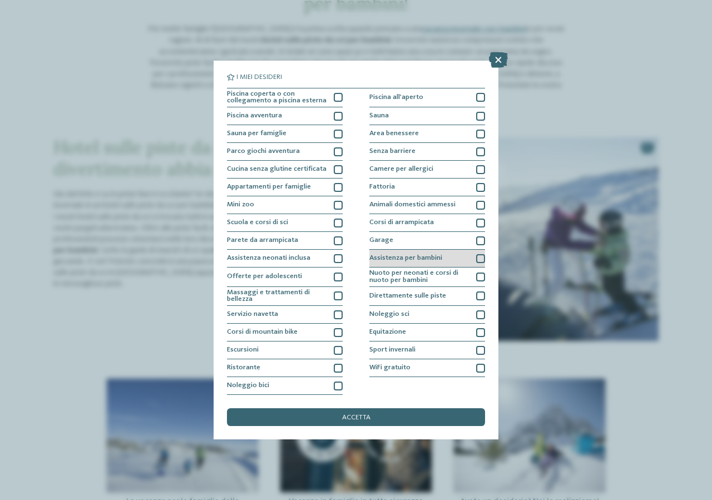 This screenshot has width=712, height=500. I want to click on span: Fattoria, so click(382, 187).